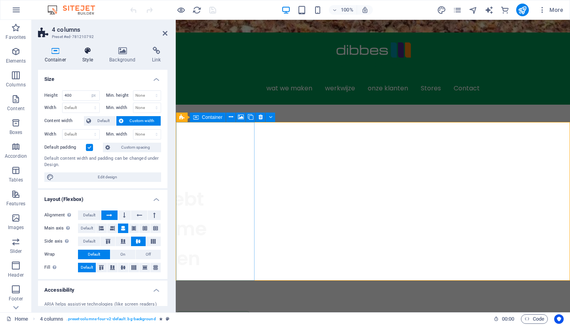  I want to click on p: Header, so click(16, 275).